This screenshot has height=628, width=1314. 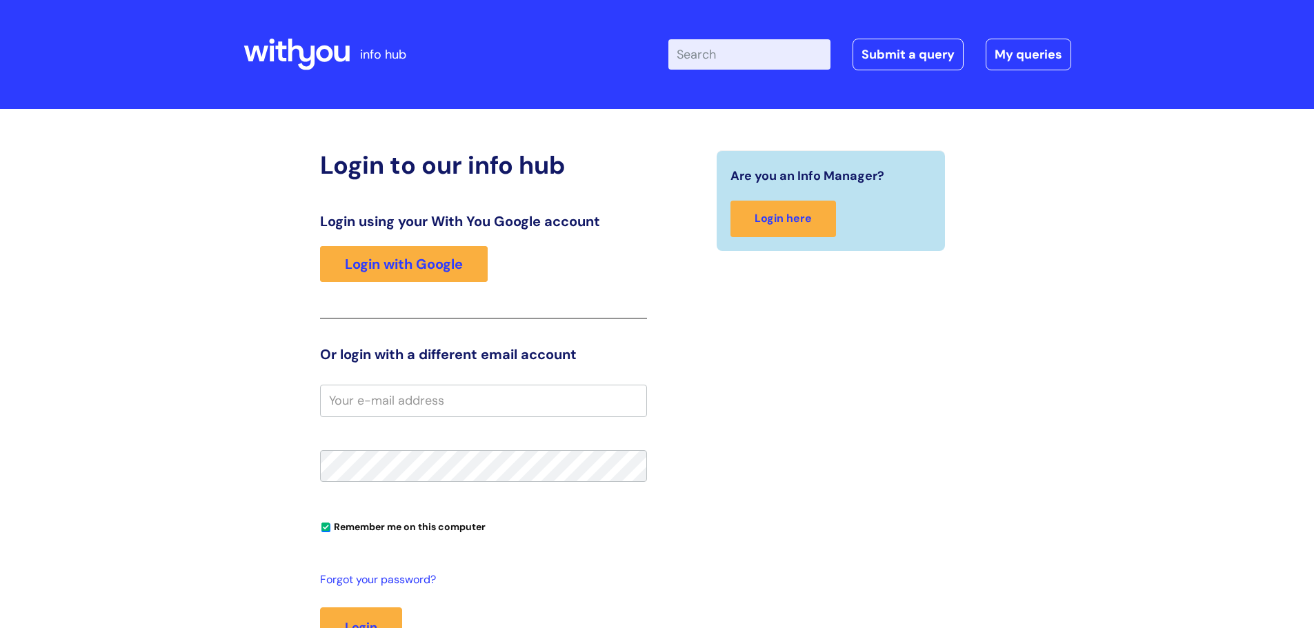 I want to click on a: Login with Google, so click(x=403, y=264).